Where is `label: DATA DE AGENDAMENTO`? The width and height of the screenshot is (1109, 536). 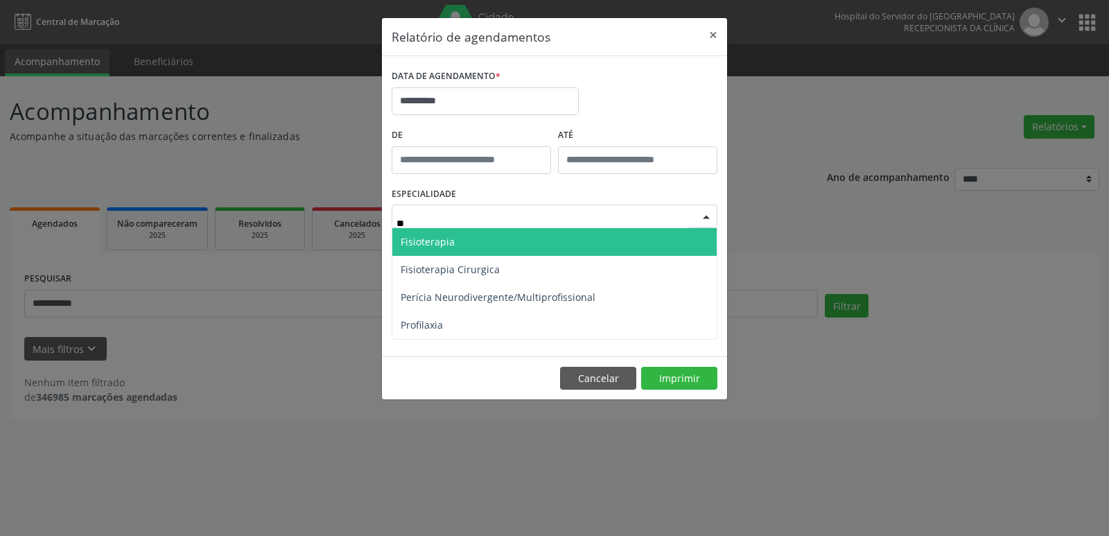
label: DATA DE AGENDAMENTO is located at coordinates (446, 76).